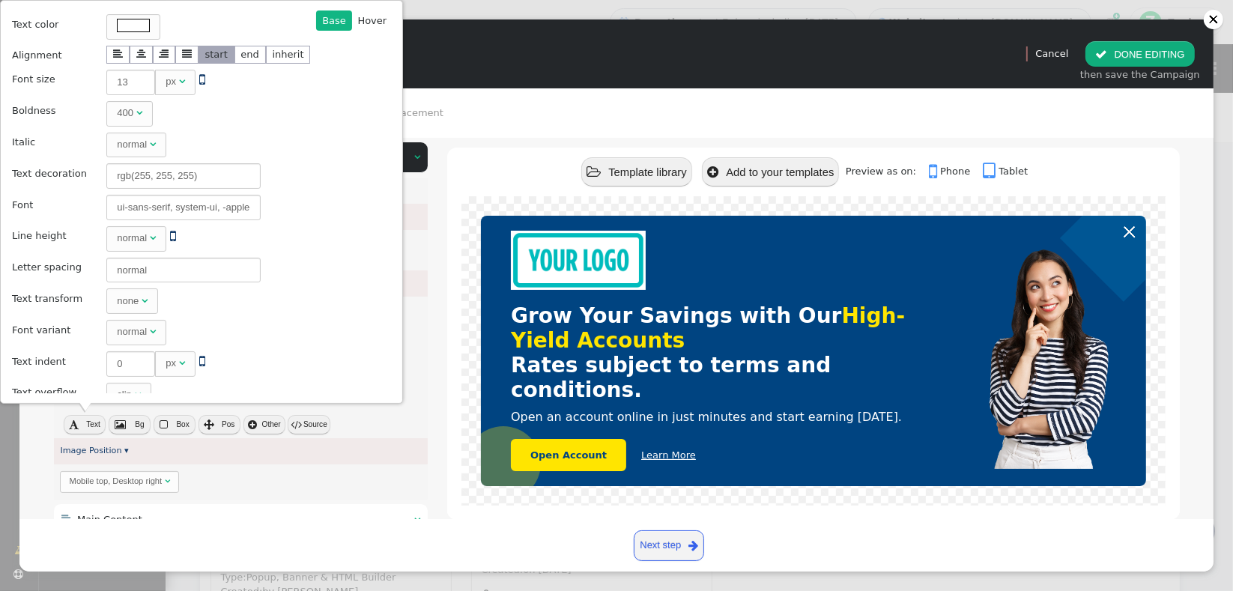  Describe the element at coordinates (669, 545) in the screenshot. I see `a: Next step` at that location.